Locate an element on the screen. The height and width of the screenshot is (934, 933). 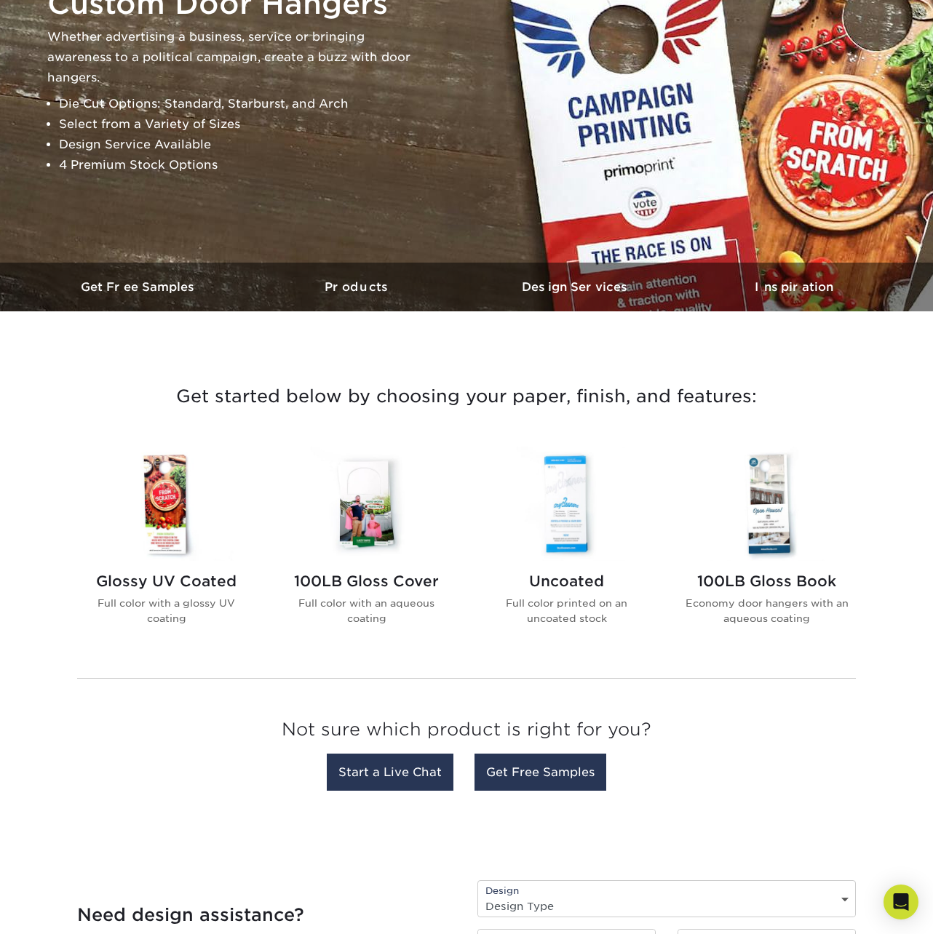
img: 100LB Gloss Cover Door Hangers is located at coordinates (366, 503).